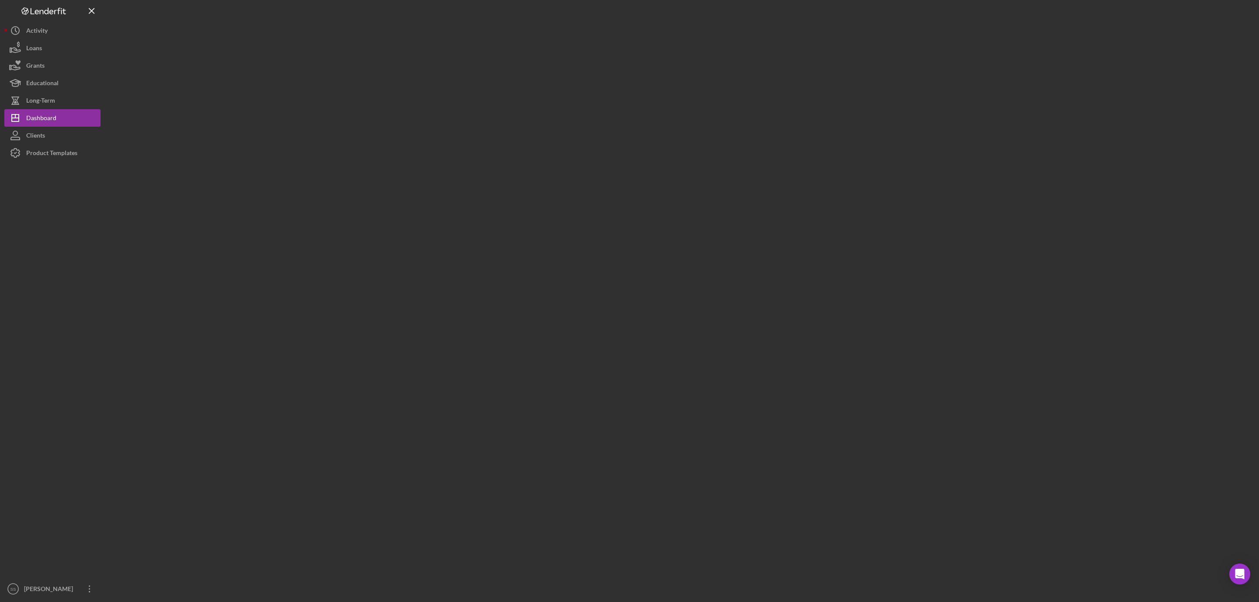  Describe the element at coordinates (52, 48) in the screenshot. I see `a: Loans` at that location.